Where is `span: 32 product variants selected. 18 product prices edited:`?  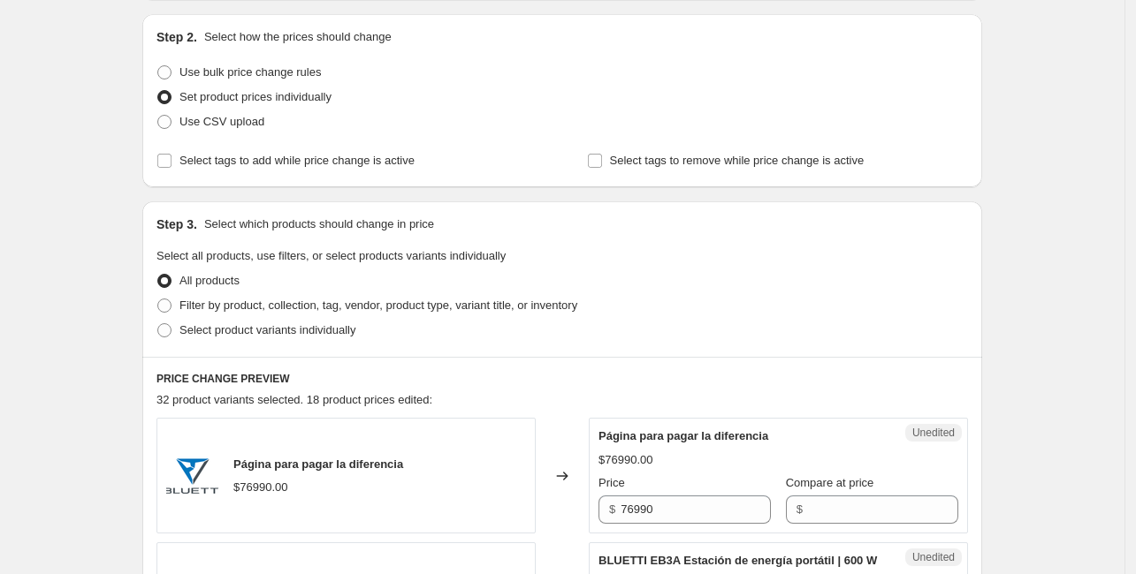 span: 32 product variants selected. 18 product prices edited: is located at coordinates (294, 399).